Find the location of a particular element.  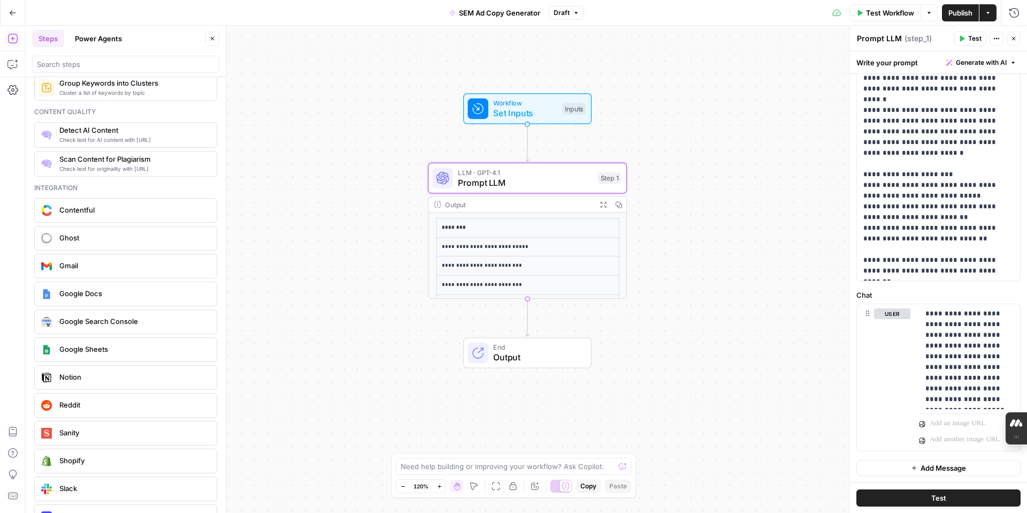

img: 0h7jksvol0o4df2od7a04ivbg1s0 is located at coordinates (47, 135).